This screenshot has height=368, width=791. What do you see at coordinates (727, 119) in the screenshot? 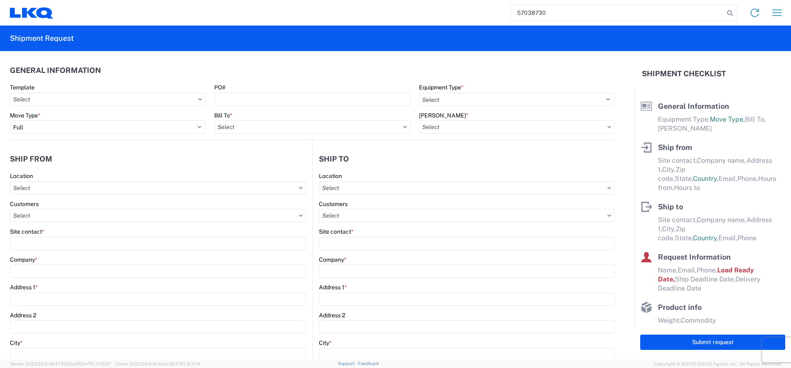
I see `span: Move Type,` at bounding box center [727, 119].